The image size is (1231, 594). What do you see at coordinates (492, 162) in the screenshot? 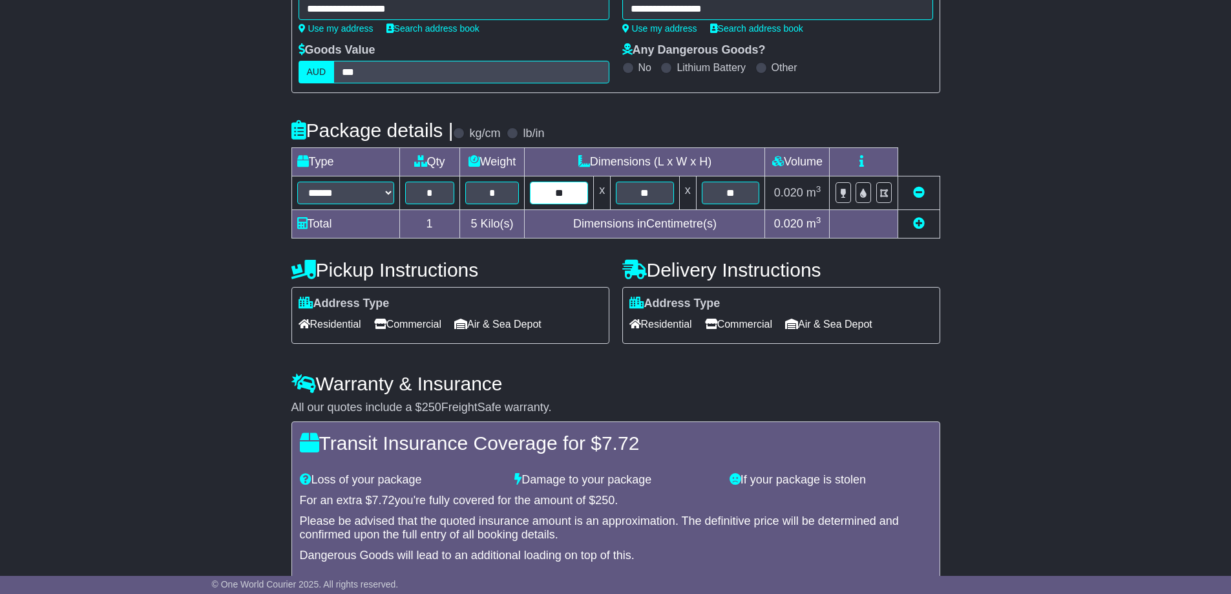
I see `td: Weight` at bounding box center [492, 162].